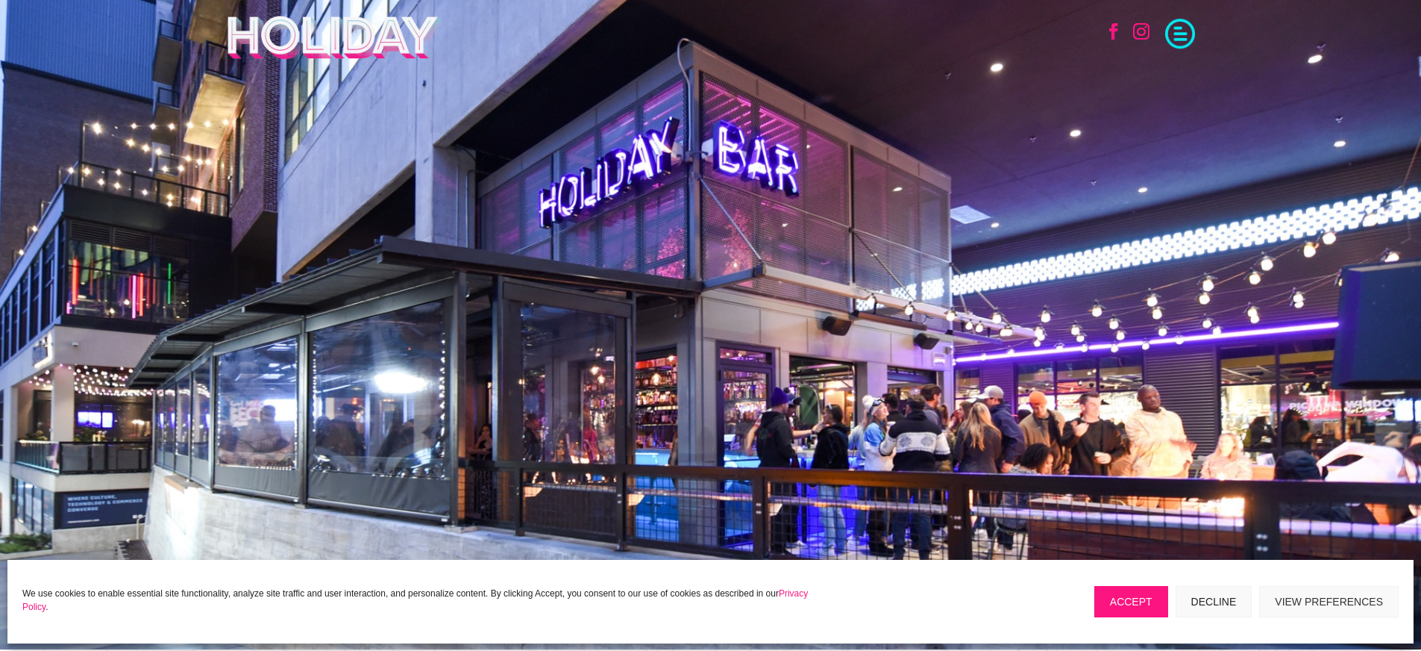 The width and height of the screenshot is (1421, 651). Describe the element at coordinates (334, 37) in the screenshot. I see `img: Holiday` at that location.